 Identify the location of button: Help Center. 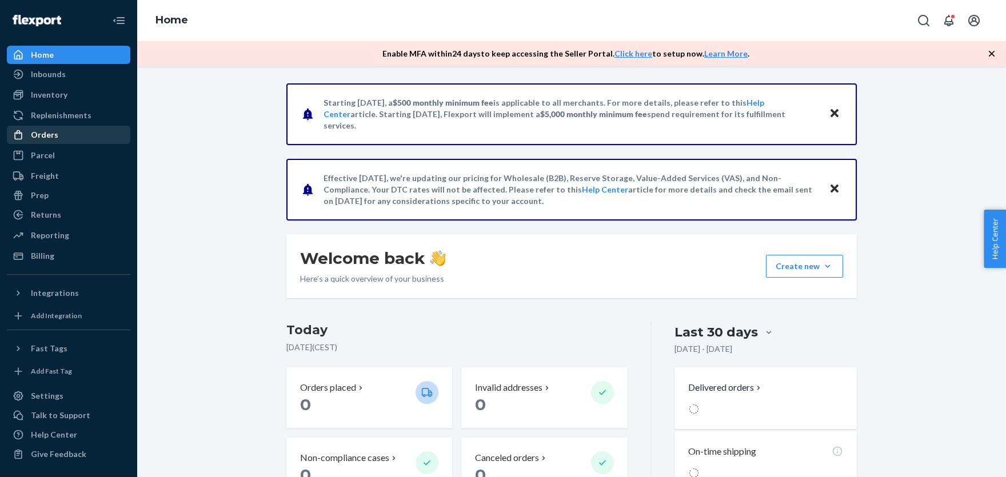
(995, 239).